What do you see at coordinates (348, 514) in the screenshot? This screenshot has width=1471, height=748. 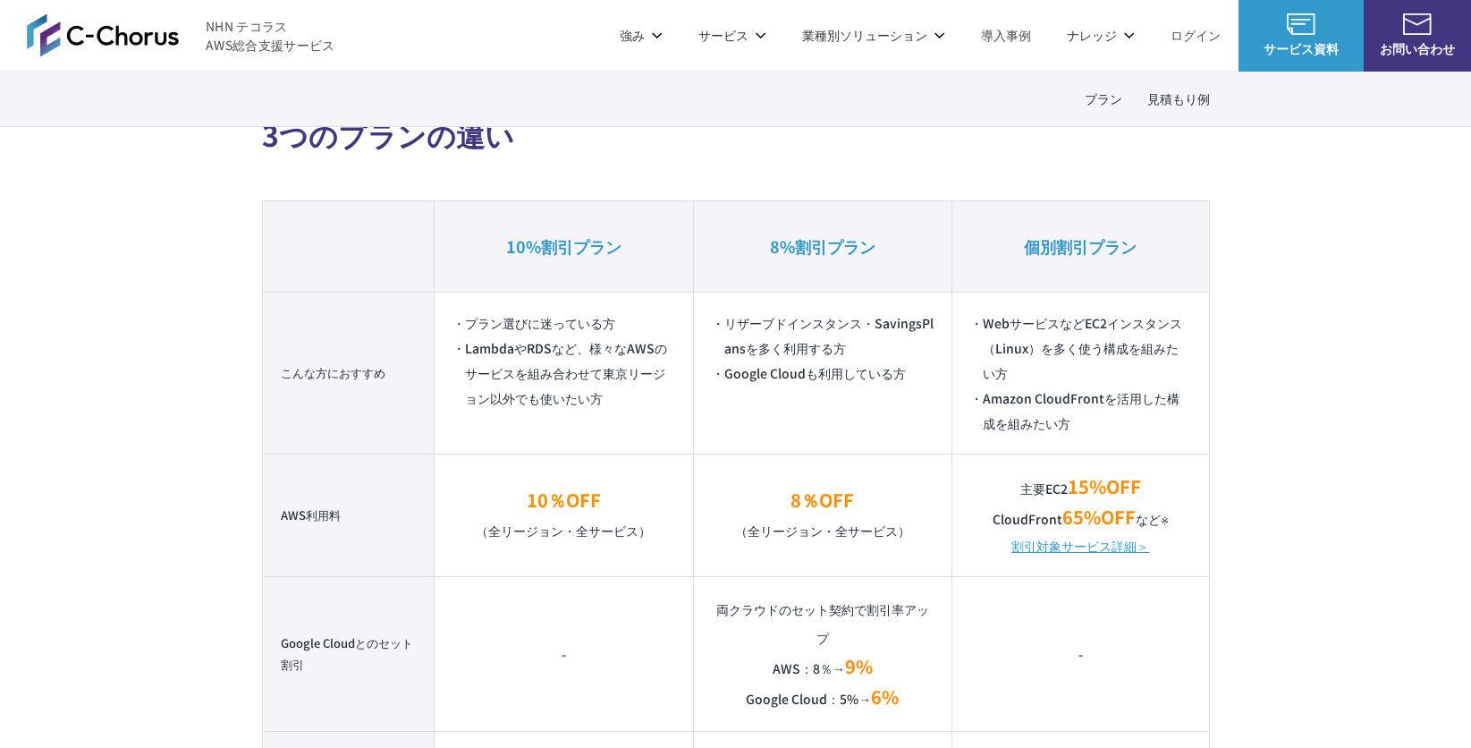 I see `th: AWS利用料` at bounding box center [348, 514].